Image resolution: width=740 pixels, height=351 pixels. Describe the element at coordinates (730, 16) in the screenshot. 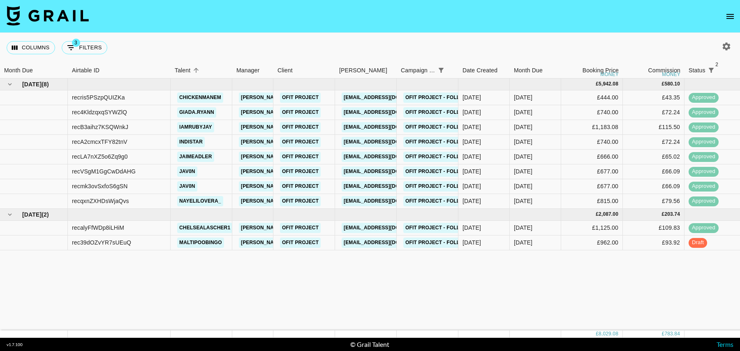

I see `button: open drawer` at that location.